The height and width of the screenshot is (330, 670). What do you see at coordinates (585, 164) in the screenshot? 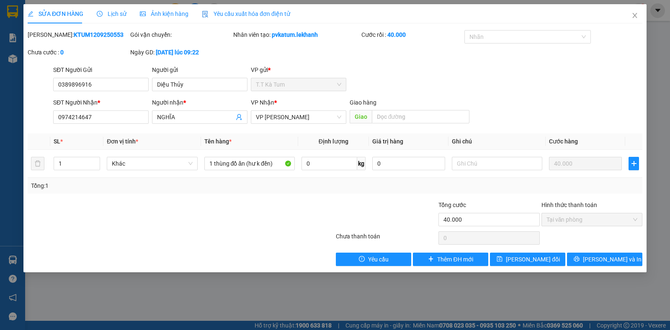
I see `input: 0` at bounding box center [585, 164].